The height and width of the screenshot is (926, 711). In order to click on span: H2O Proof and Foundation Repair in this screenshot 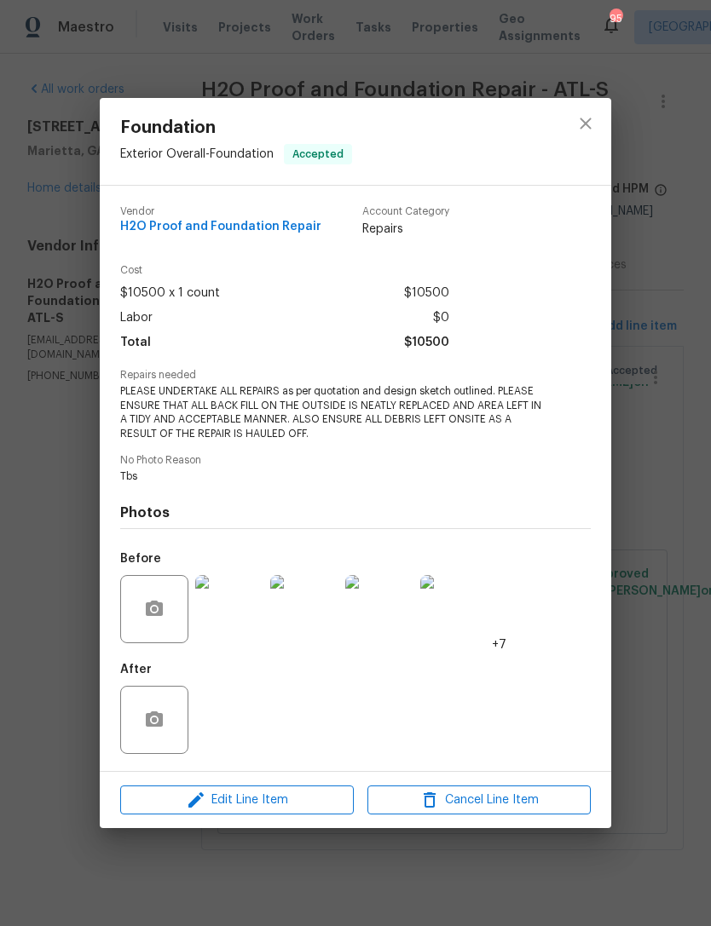, I will do `click(221, 227)`.